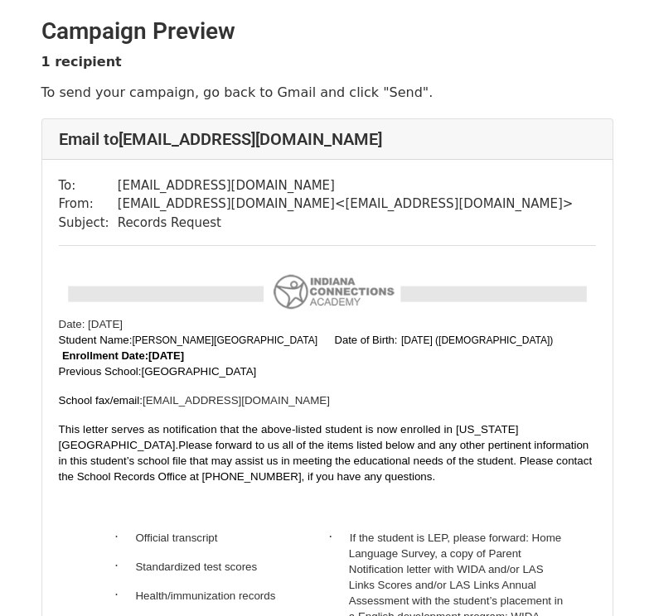  I want to click on span: Standardized test scores, so click(195, 567).